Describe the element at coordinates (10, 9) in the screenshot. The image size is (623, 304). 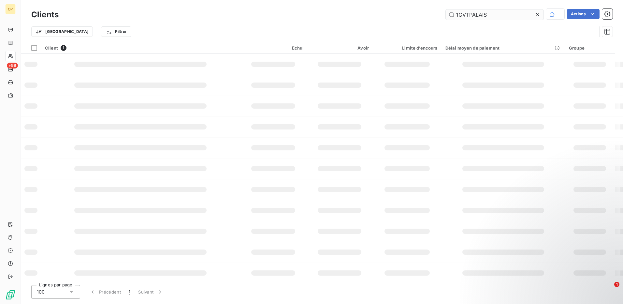
I see `div: OP` at that location.